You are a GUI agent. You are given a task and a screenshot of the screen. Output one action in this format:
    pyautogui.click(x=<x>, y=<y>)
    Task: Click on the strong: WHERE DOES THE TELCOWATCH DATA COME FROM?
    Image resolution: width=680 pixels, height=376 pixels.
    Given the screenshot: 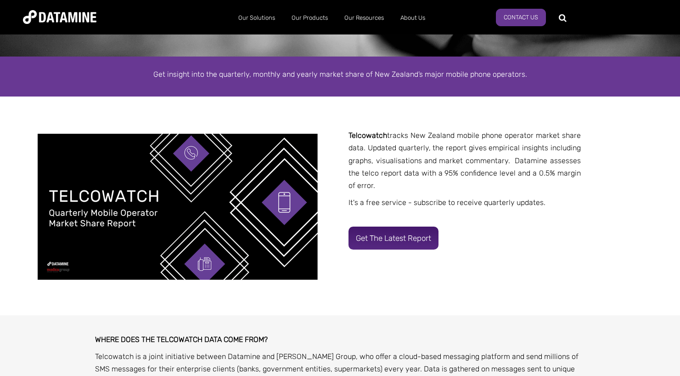 What is the action you would take?
    pyautogui.click(x=181, y=339)
    